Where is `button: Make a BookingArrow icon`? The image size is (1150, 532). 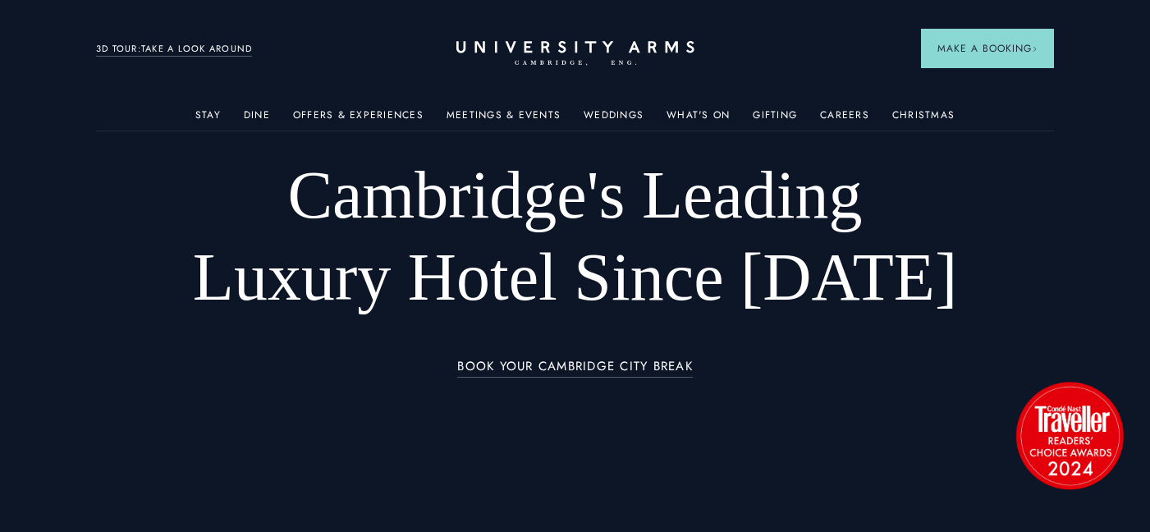 button: Make a BookingArrow icon is located at coordinates (988, 48).